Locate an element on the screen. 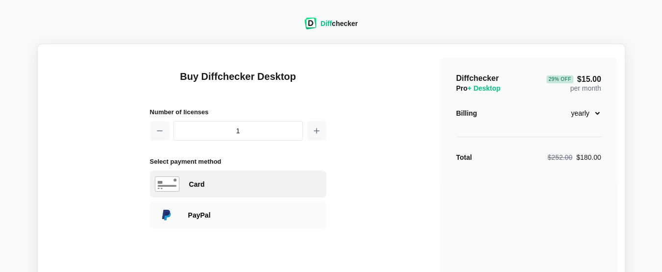 The image size is (662, 272). div: Billing is located at coordinates (467, 113).